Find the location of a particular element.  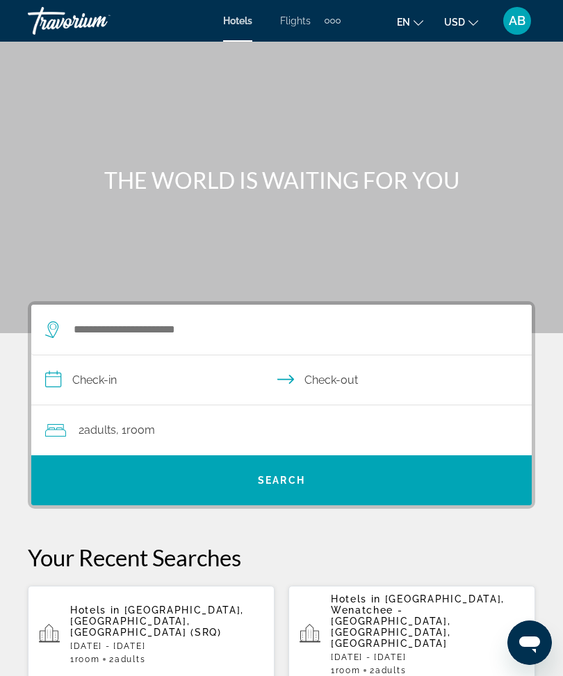

div: Search widget is located at coordinates (281, 405).